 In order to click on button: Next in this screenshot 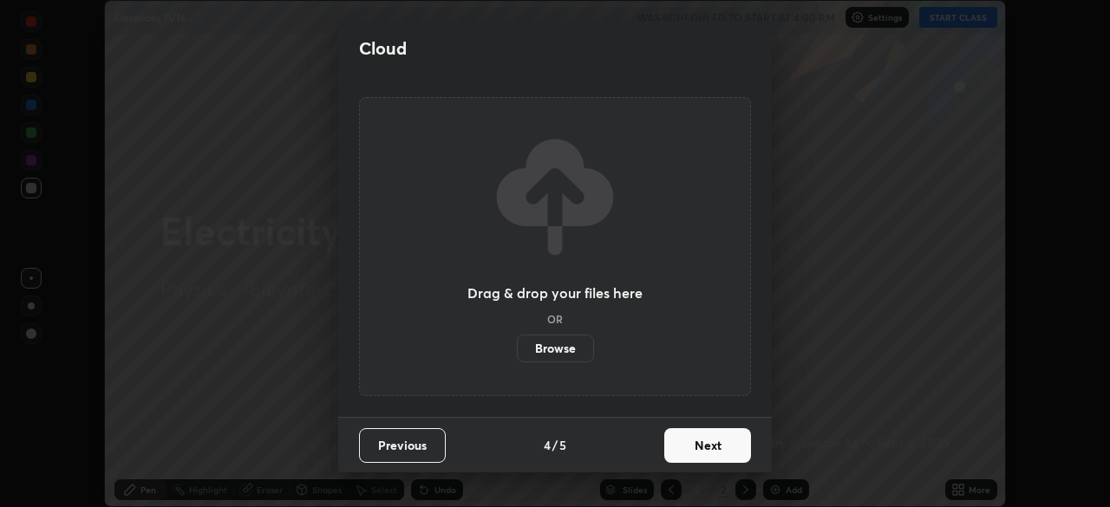, I will do `click(707, 446)`.